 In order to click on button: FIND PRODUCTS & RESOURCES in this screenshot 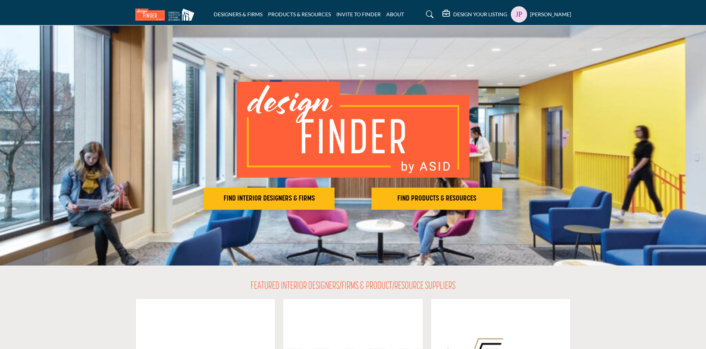, I will do `click(437, 199)`.